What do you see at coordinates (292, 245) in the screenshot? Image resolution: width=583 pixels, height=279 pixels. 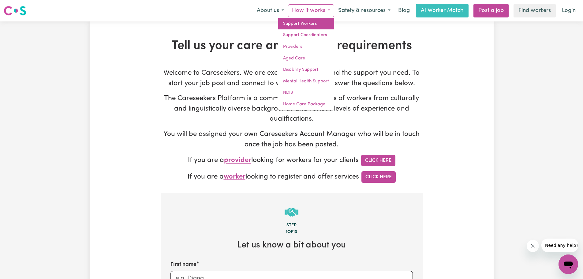 I see `h2: Let us know a bit about you` at bounding box center [292, 245].